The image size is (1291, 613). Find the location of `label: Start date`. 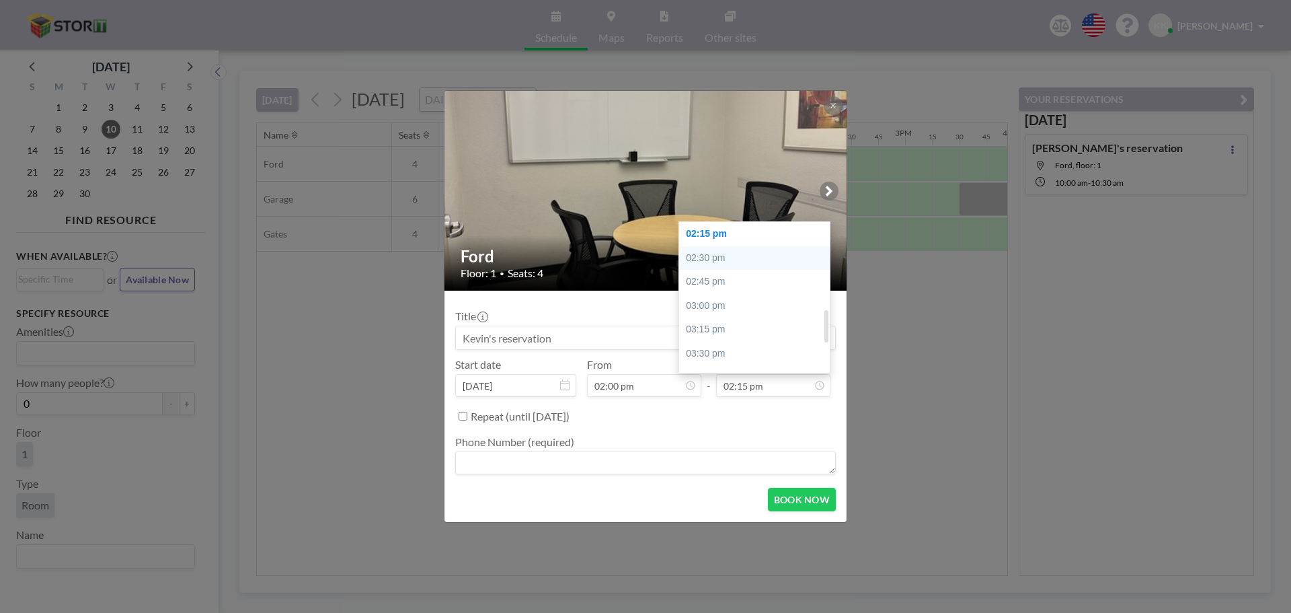

label: Start date is located at coordinates (478, 364).